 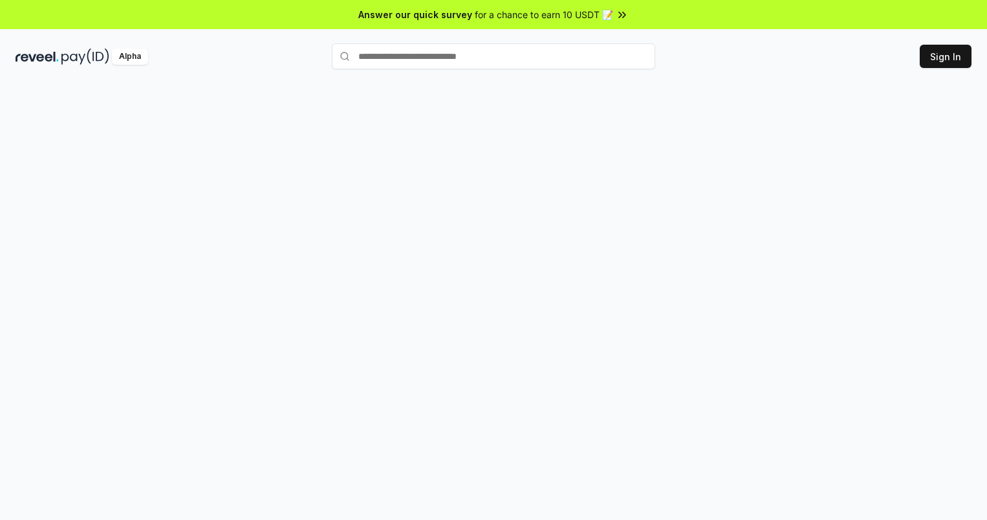 What do you see at coordinates (85, 56) in the screenshot?
I see `img: pay_id` at bounding box center [85, 56].